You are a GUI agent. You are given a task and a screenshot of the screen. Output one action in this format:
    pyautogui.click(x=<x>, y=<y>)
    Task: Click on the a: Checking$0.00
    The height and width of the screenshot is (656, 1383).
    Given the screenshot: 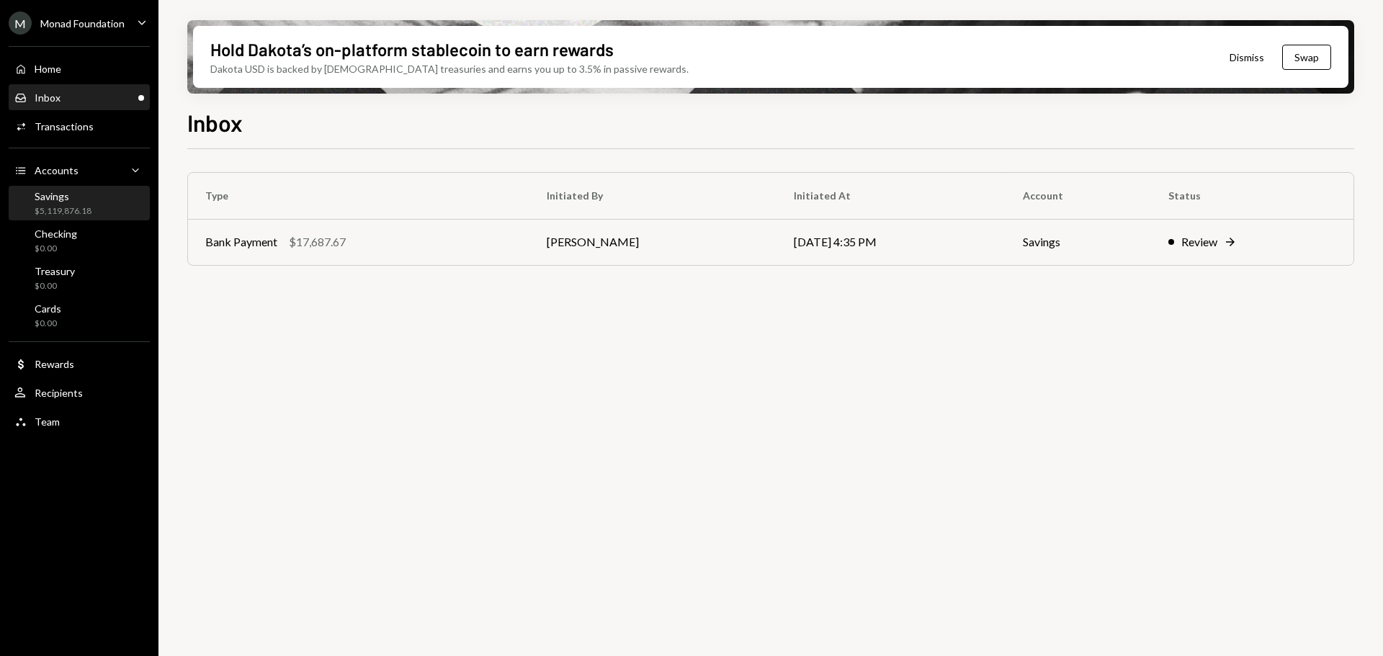 What is the action you would take?
    pyautogui.click(x=79, y=241)
    